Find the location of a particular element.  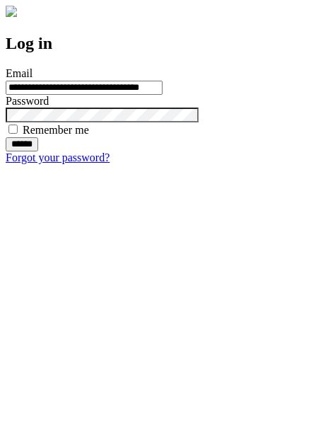

img: logo-4e3dc11c47720685a147b03b5a06dd966a58ff35d612b21f08c02c0306f2b779.png is located at coordinates (11, 11).